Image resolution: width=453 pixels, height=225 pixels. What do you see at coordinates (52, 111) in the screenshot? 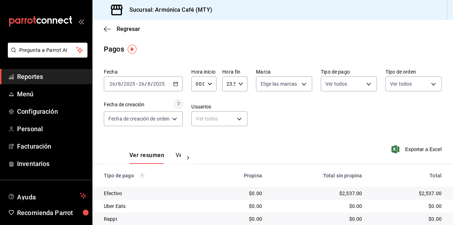
I see `span: Configuración` at bounding box center [52, 111].